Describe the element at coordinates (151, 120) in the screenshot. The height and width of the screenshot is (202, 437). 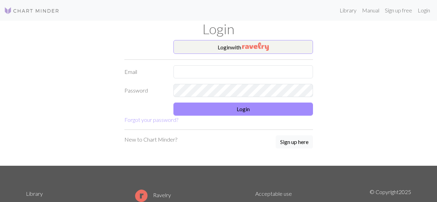
I see `a: Forgot your password?` at that location.